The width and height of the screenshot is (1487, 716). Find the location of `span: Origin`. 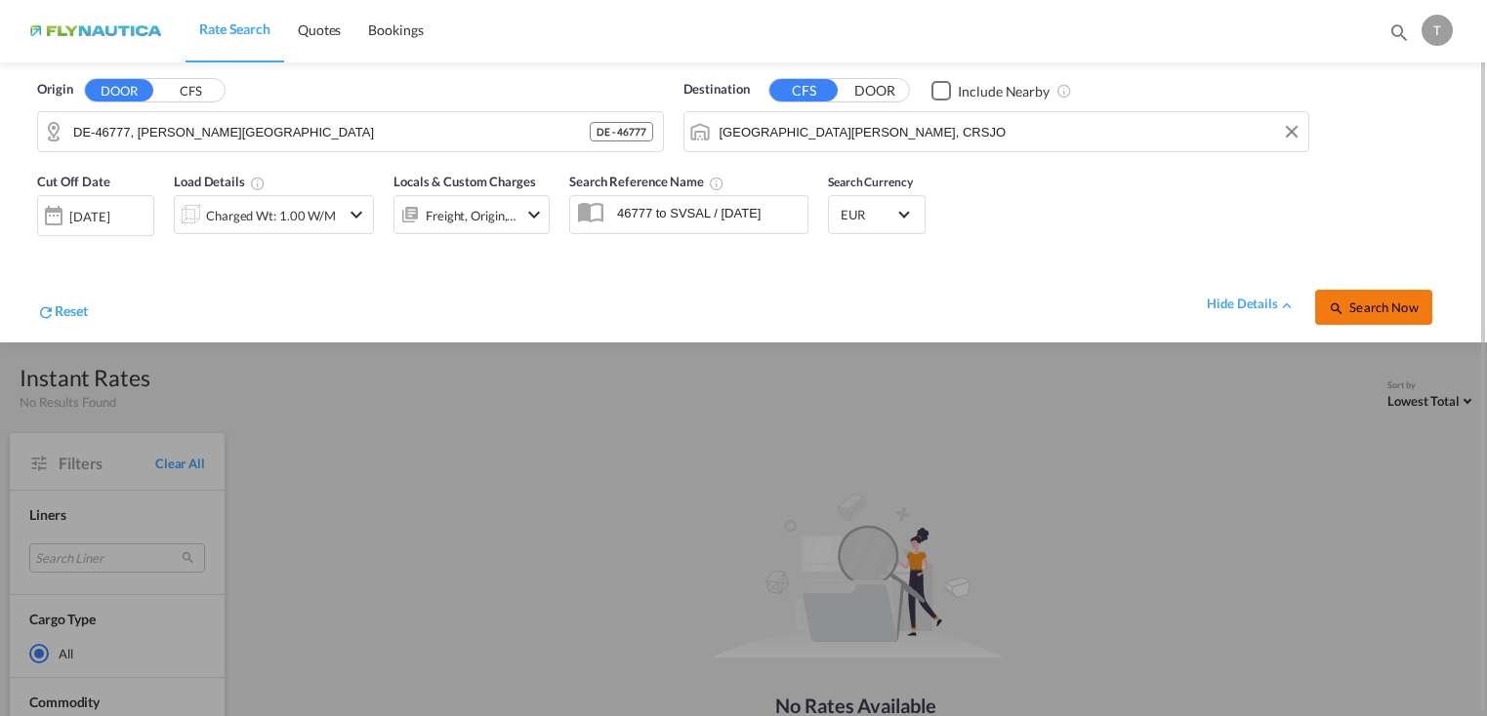

span: Origin is located at coordinates (55, 90).